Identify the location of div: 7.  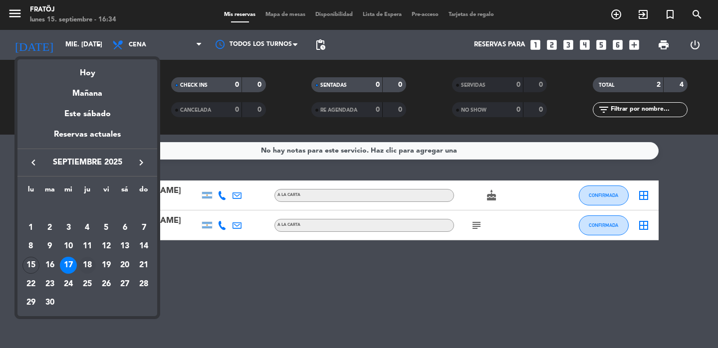
(144, 228).